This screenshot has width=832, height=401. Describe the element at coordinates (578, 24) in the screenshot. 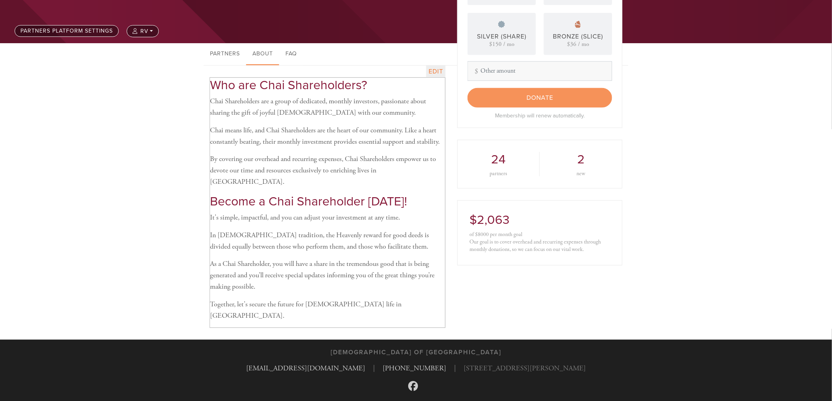

I see `img: pp-bronze.svg` at that location.